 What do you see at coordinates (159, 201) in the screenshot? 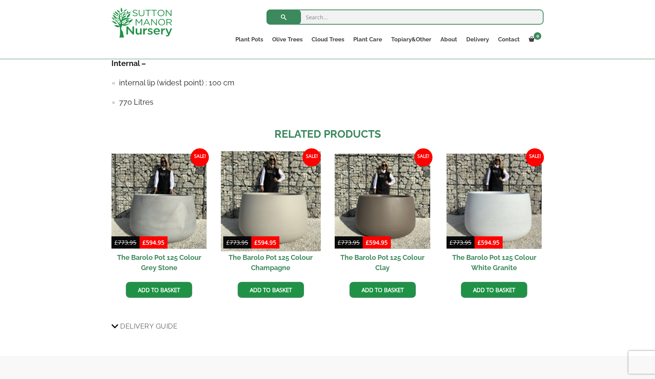
I see `img: The Barolo Pot 125 Colour Grey Stone` at bounding box center [159, 201].